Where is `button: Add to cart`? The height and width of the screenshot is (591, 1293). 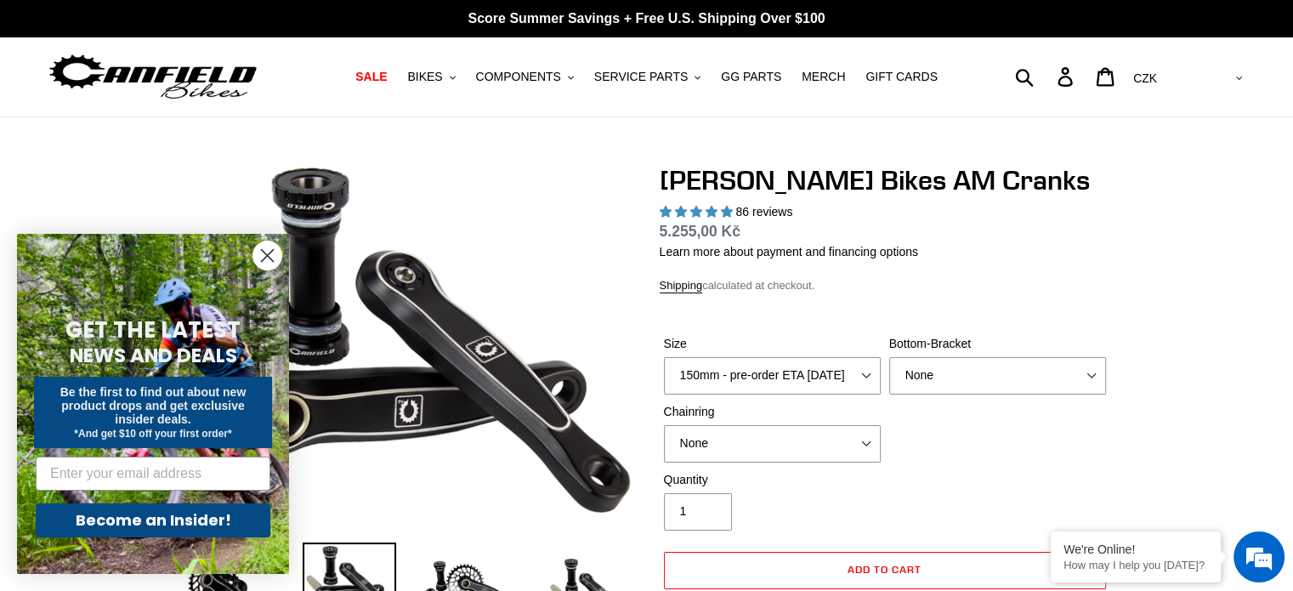
button: Add to cart is located at coordinates (885, 570).